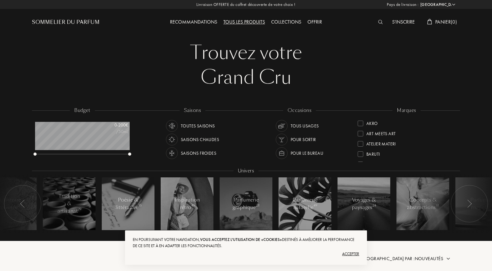 This screenshot has height=271, width=492. What do you see at coordinates (187, 204) in the screenshot?
I see `div: Inspiration rétro` at bounding box center [187, 204].